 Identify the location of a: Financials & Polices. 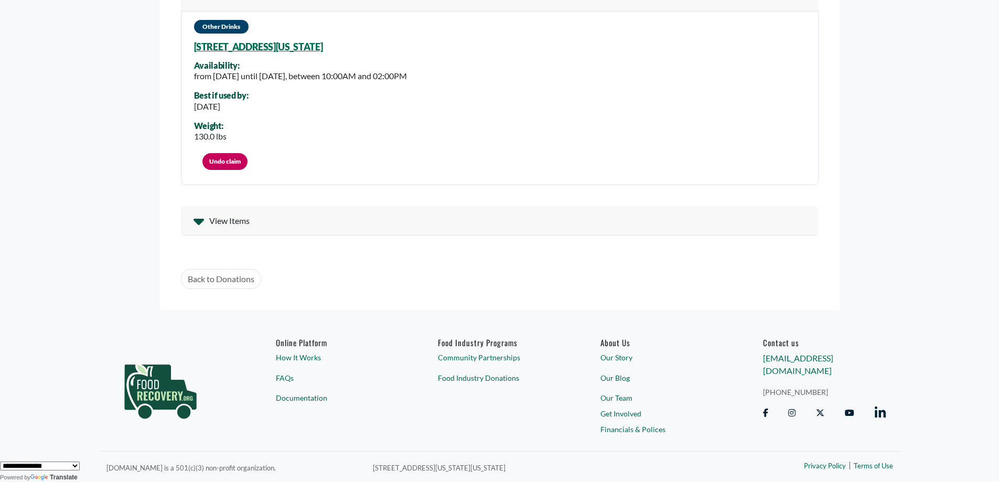
(662, 429).